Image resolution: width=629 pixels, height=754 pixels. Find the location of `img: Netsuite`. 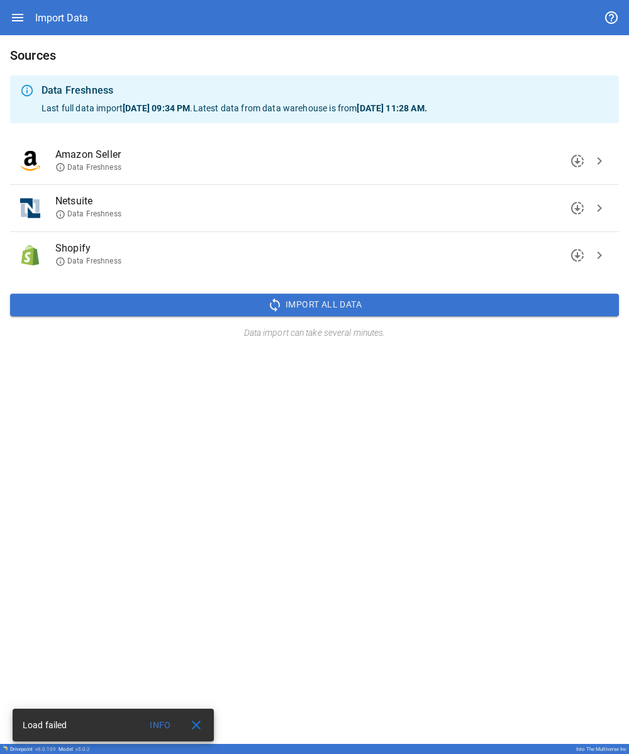

img: Netsuite is located at coordinates (30, 208).